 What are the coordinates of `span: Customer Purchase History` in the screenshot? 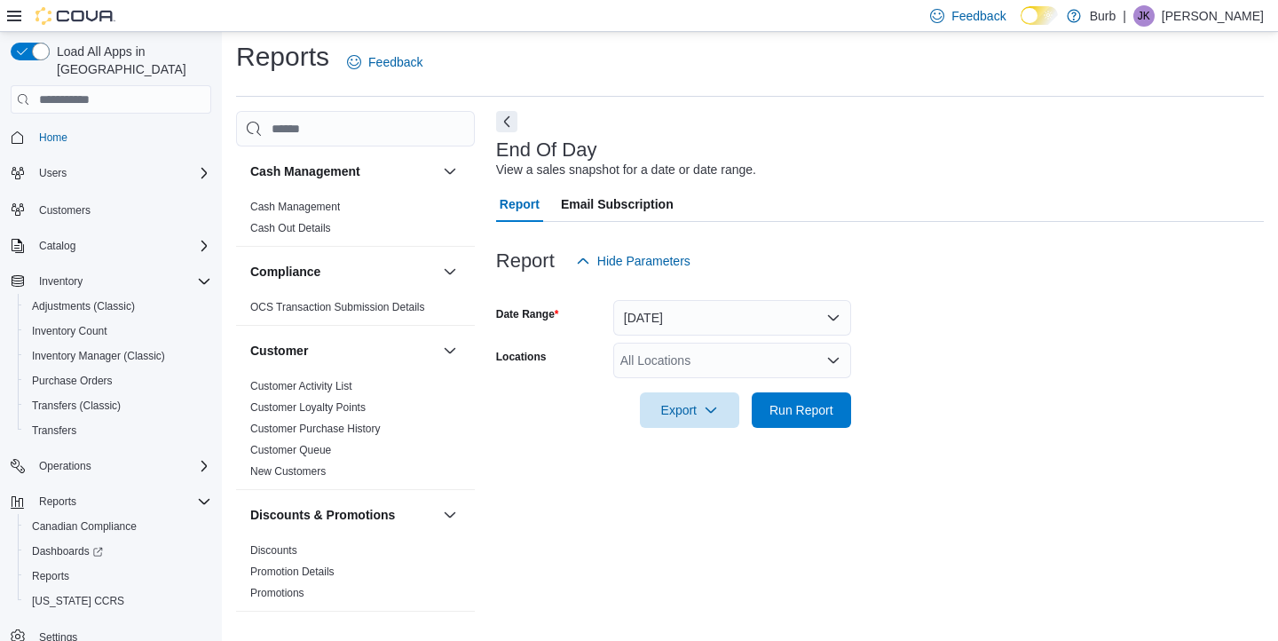 It's located at (315, 429).